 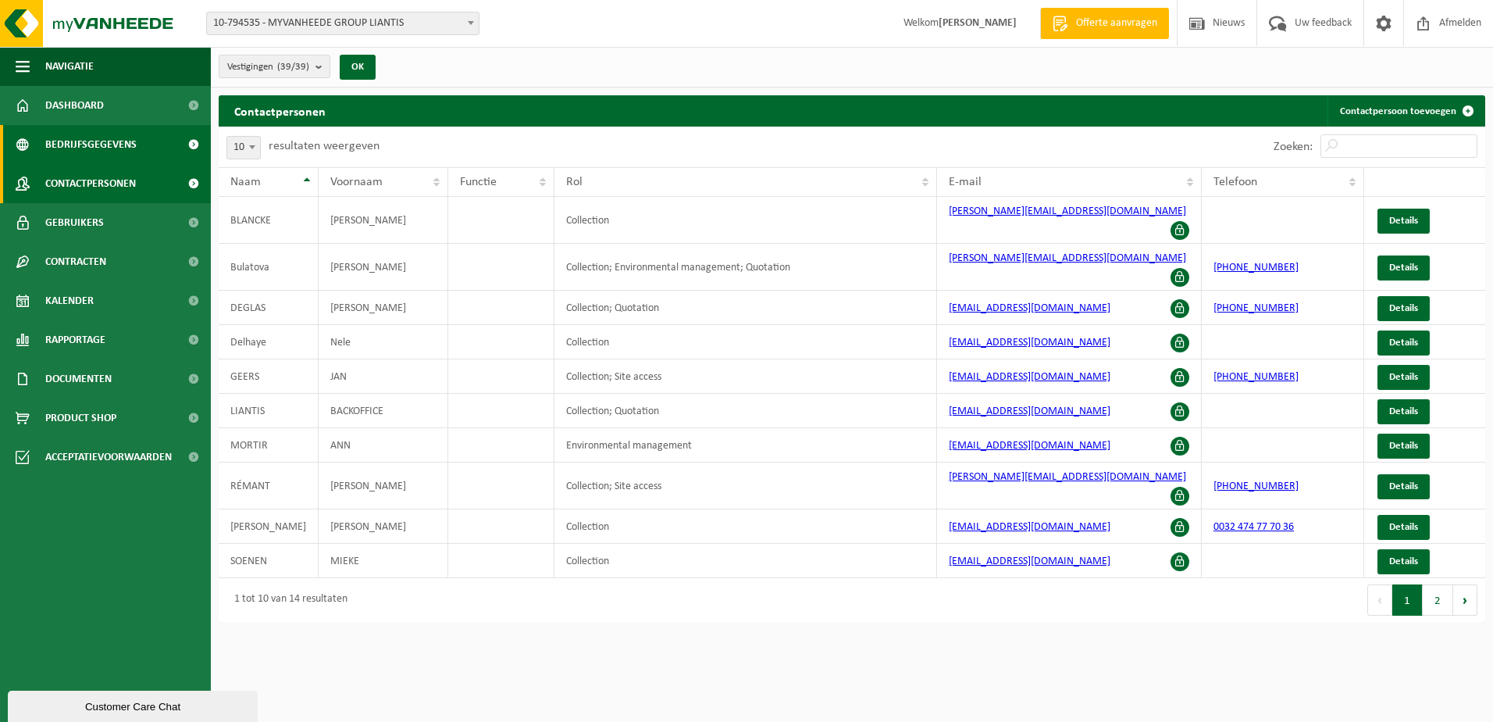 I want to click on td: Environmental management, so click(x=746, y=445).